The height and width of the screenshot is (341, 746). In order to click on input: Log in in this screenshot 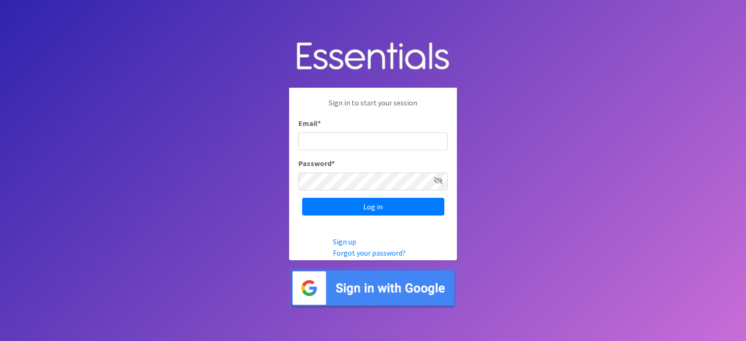, I will do `click(373, 206)`.